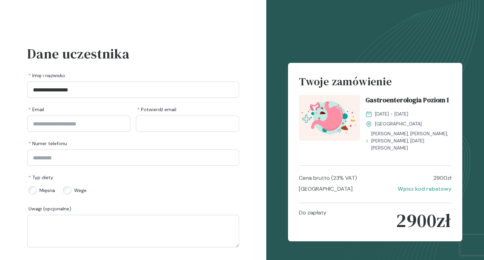 The height and width of the screenshot is (260, 484). I want to click on input: Email, so click(79, 124).